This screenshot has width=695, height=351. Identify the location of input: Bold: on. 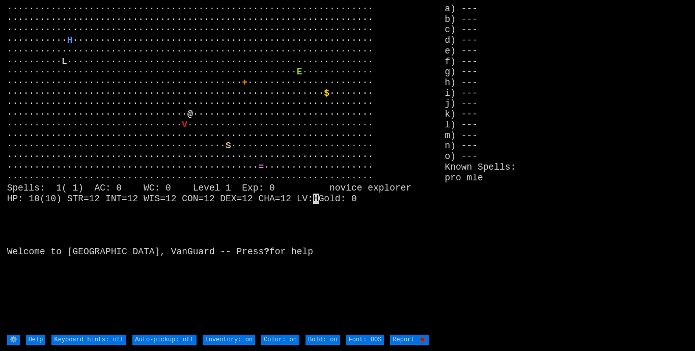
(323, 340).